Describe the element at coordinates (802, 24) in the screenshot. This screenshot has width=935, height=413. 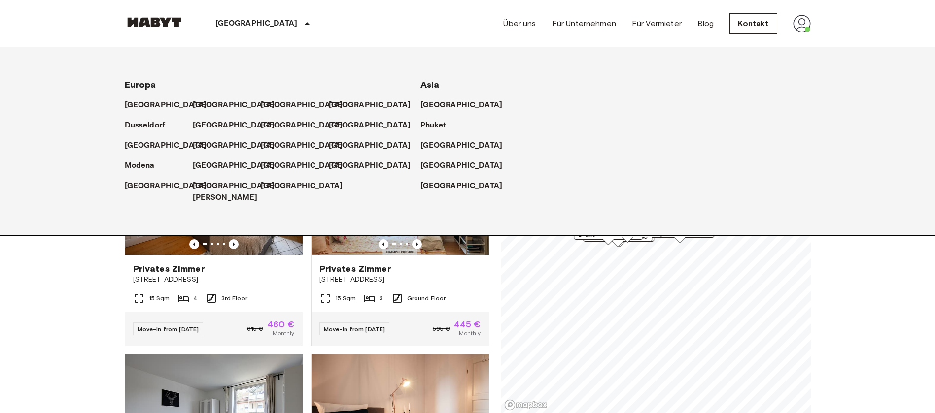
I see `img: avatar` at that location.